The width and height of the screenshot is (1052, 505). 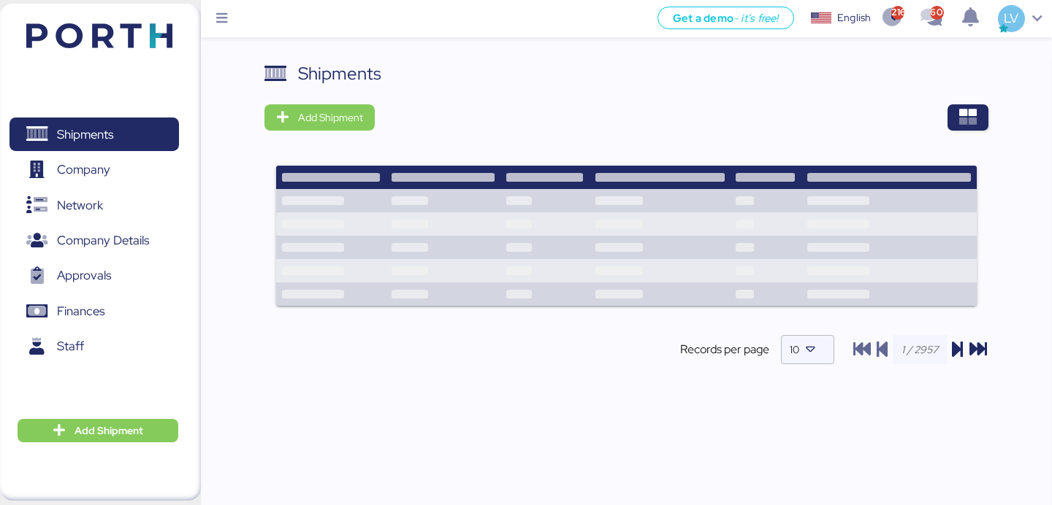 I want to click on span: Company, so click(x=83, y=169).